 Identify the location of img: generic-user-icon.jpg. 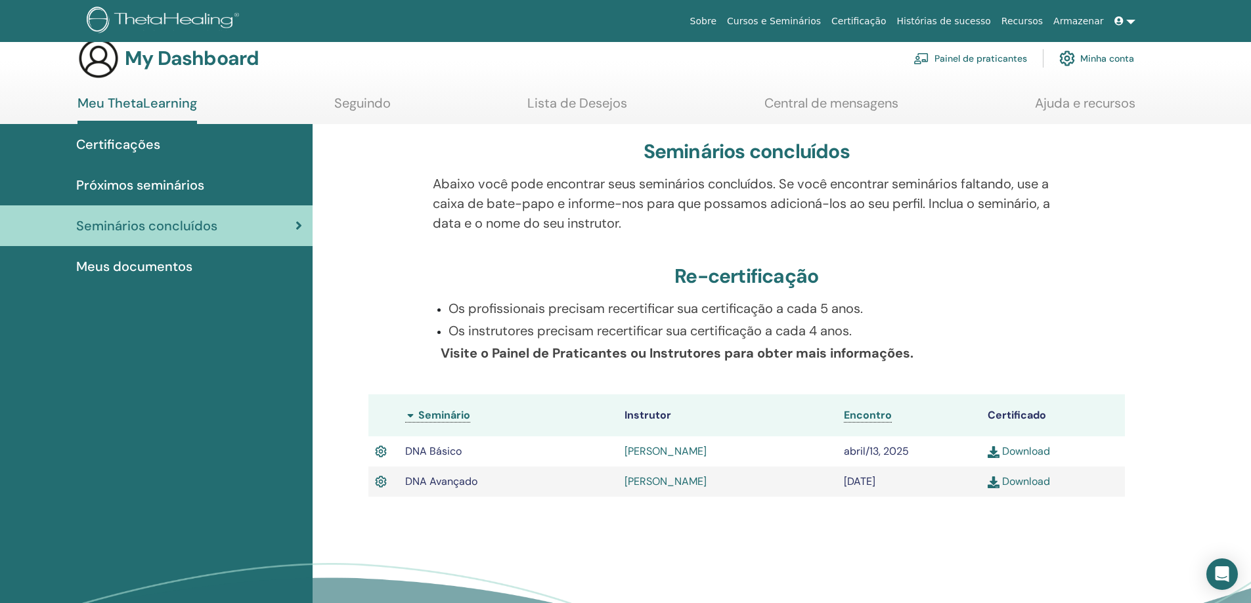
(98, 58).